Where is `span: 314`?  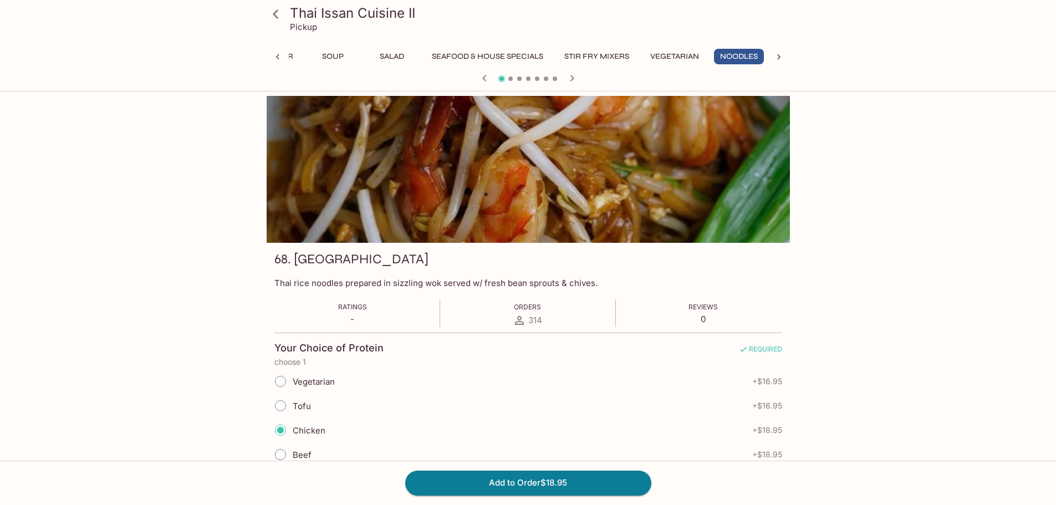
span: 314 is located at coordinates (535, 320).